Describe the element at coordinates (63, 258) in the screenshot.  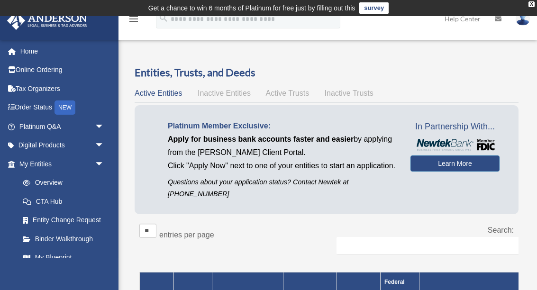
I see `a: My Blueprint` at that location.